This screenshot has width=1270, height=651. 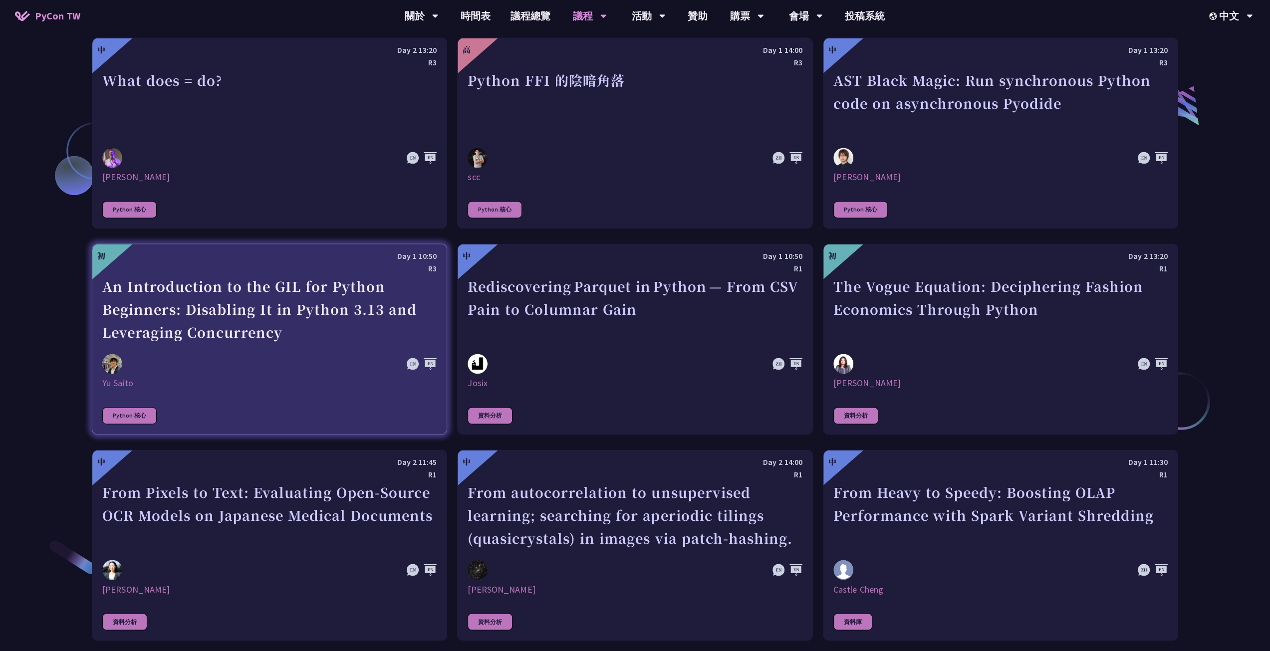 What do you see at coordinates (270, 103) in the screenshot?
I see `div: What does = do?` at bounding box center [270, 103].